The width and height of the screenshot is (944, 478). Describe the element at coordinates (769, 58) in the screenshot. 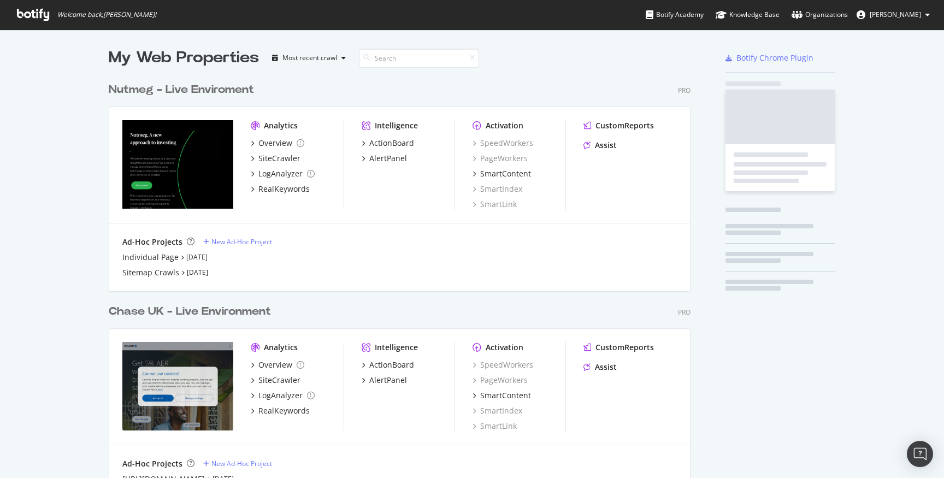

I see `a: Botify Chrome Plugin` at that location.